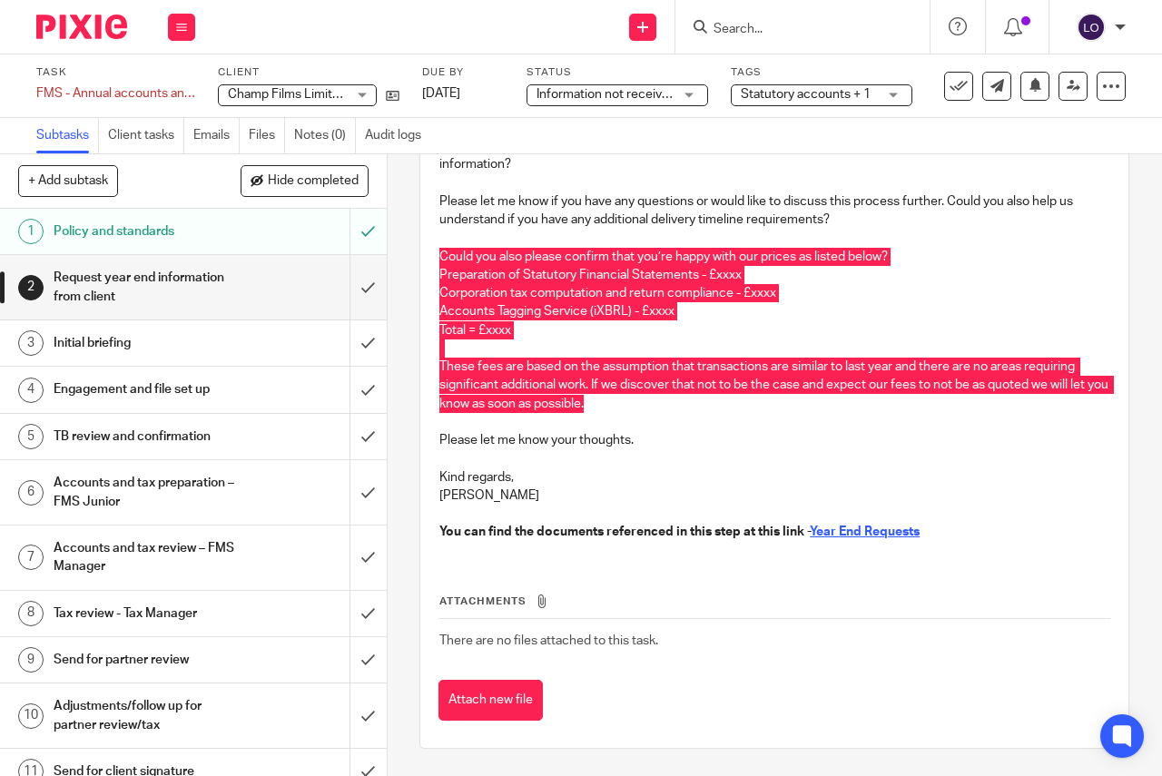 This screenshot has height=776, width=1162. Describe the element at coordinates (146, 613) in the screenshot. I see `h1: Tax review - Tax Manager` at that location.